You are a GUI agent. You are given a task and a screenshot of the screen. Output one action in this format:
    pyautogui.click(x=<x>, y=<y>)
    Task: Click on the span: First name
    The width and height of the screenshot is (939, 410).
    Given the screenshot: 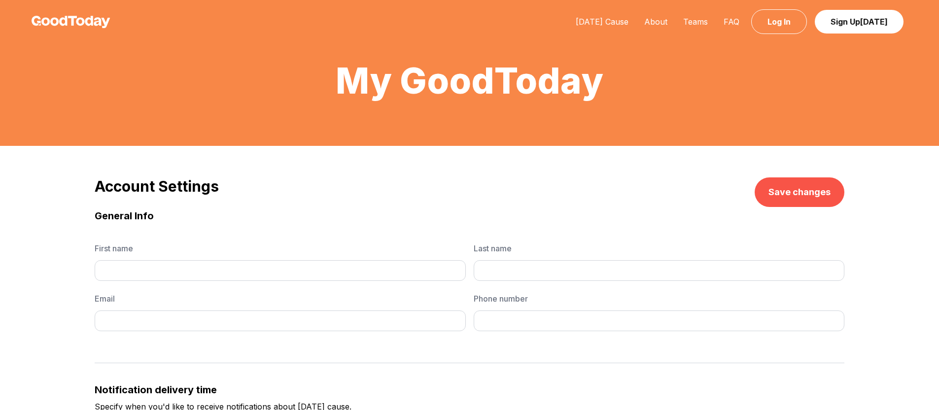 What is the action you would take?
    pyautogui.click(x=280, y=248)
    